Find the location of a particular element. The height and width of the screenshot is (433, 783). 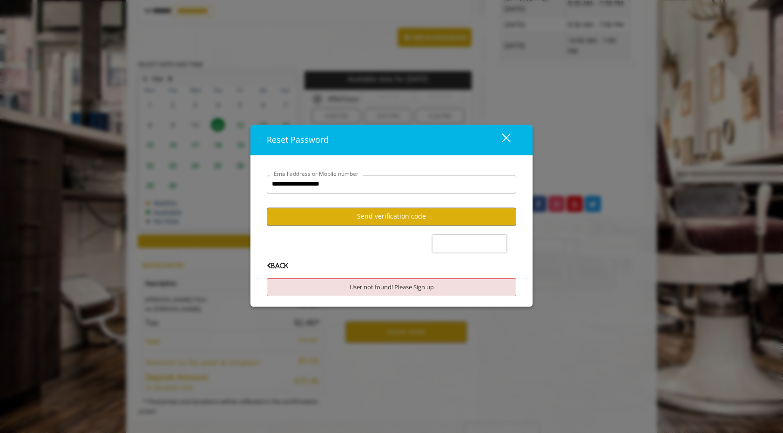

button: Send verification code is located at coordinates (391, 216).